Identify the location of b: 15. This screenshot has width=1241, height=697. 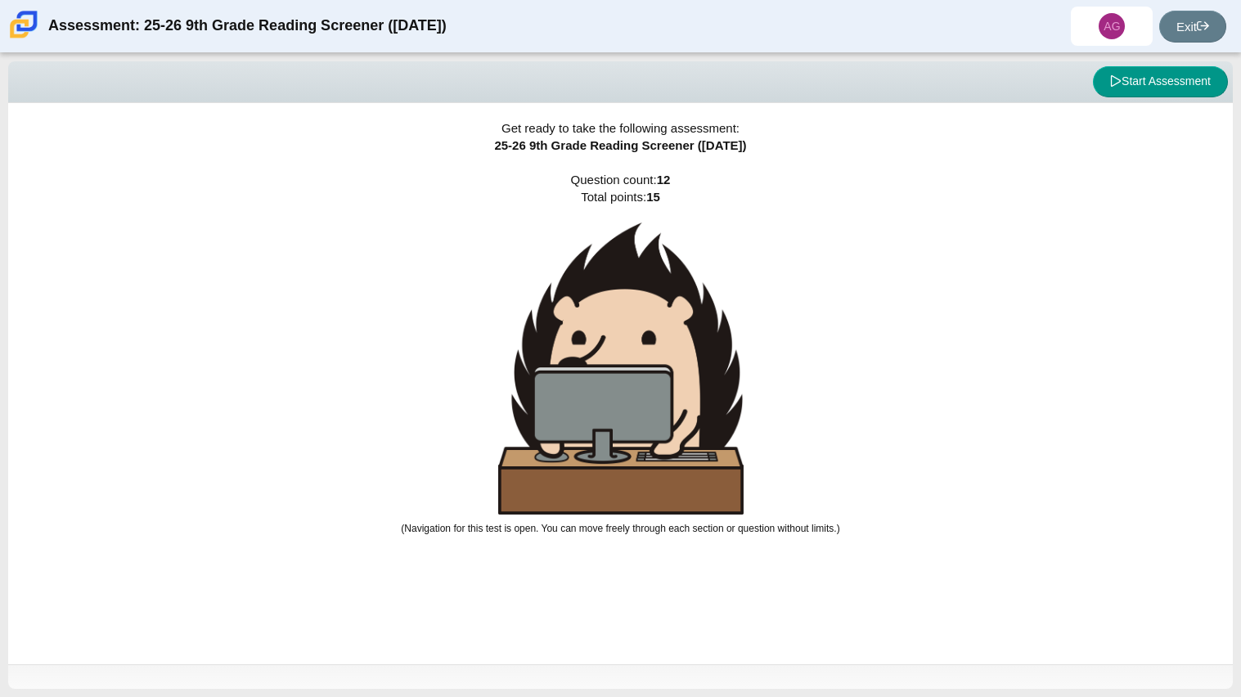
(653, 196).